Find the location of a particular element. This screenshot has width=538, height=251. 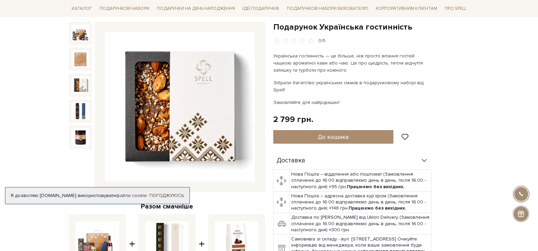

a: Ідеї подарунків is located at coordinates (260, 8).